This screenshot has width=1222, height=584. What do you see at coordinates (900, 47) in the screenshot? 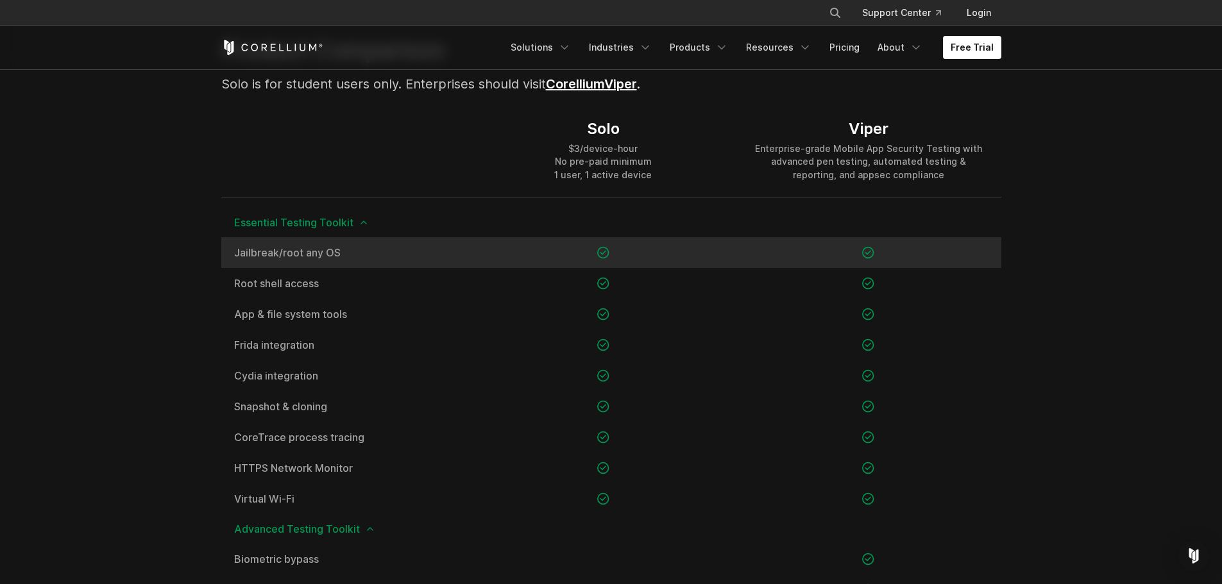
I see `a: About` at bounding box center [900, 47].